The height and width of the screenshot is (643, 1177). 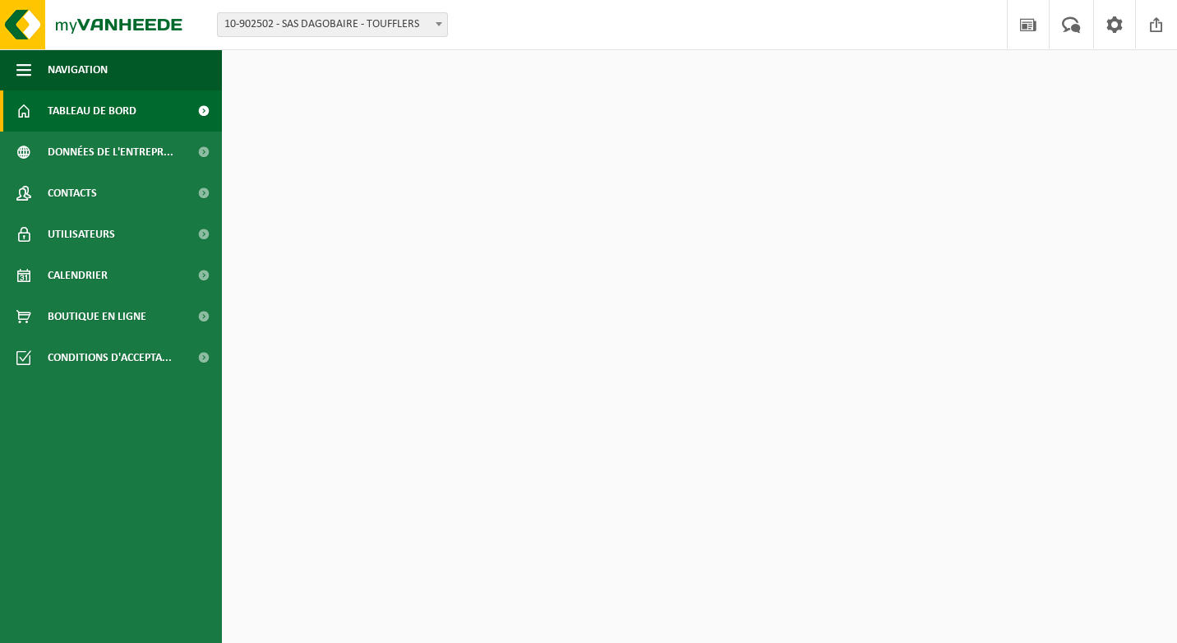 What do you see at coordinates (110, 152) in the screenshot?
I see `span: Données de l'entrepr...` at bounding box center [110, 152].